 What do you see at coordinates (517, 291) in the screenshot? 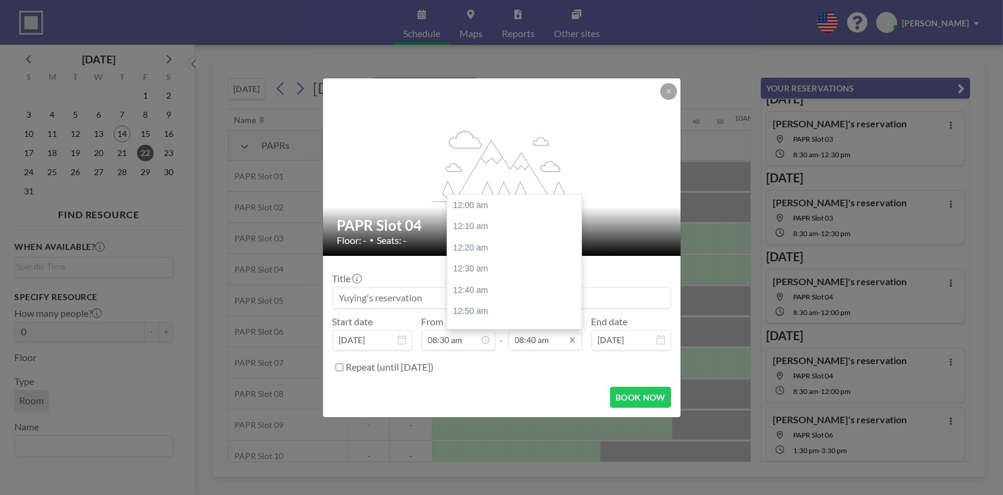
I see `div: 12:40 am` at bounding box center [517, 291].